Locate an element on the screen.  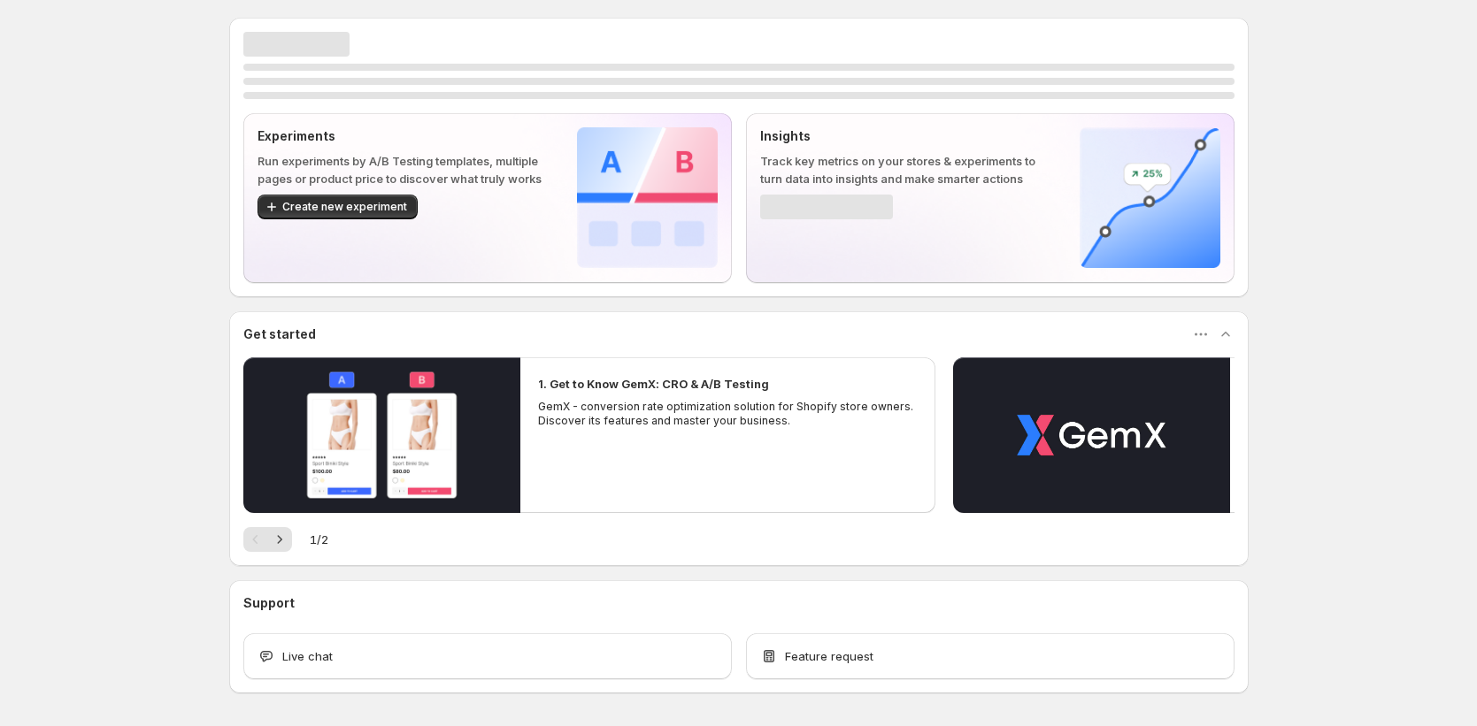
nav: Pagination is located at coordinates (267, 540).